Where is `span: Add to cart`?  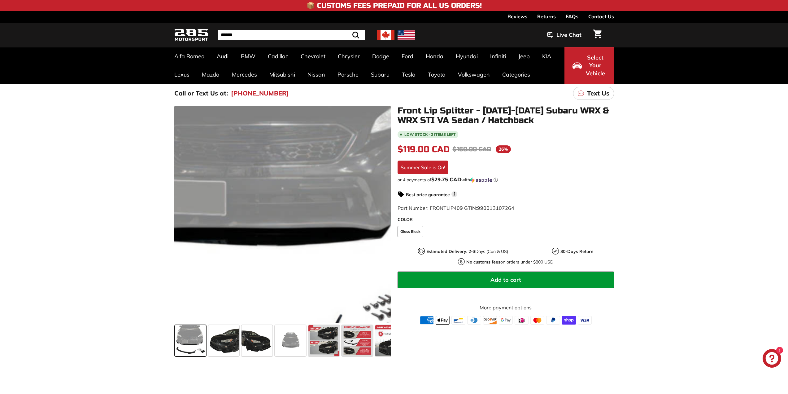 span: Add to cart is located at coordinates (506, 279).